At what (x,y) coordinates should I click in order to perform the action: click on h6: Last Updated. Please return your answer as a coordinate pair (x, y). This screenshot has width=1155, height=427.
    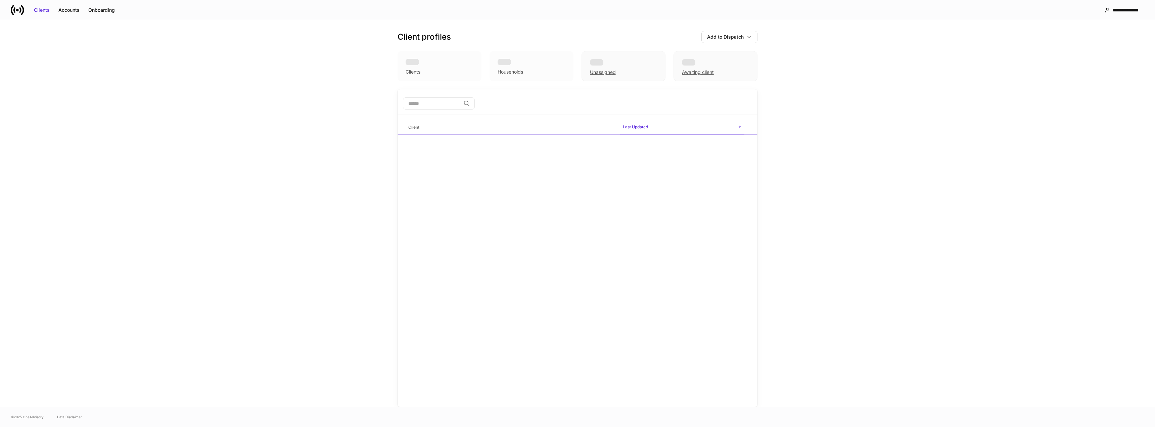
    Looking at the image, I should click on (635, 127).